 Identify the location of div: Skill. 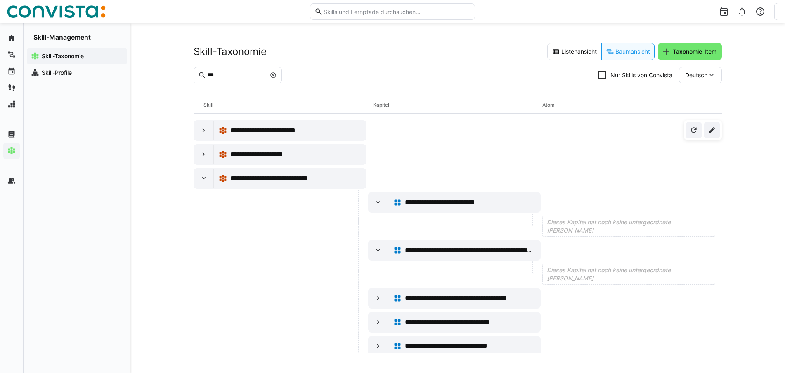
(288, 105).